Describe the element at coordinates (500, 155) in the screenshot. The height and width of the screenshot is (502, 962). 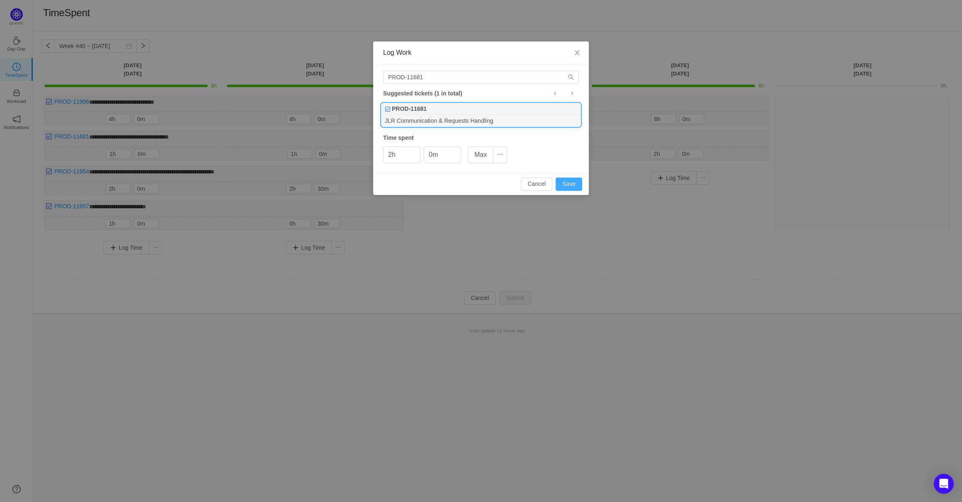
I see `button: icon: ellipsis` at that location.